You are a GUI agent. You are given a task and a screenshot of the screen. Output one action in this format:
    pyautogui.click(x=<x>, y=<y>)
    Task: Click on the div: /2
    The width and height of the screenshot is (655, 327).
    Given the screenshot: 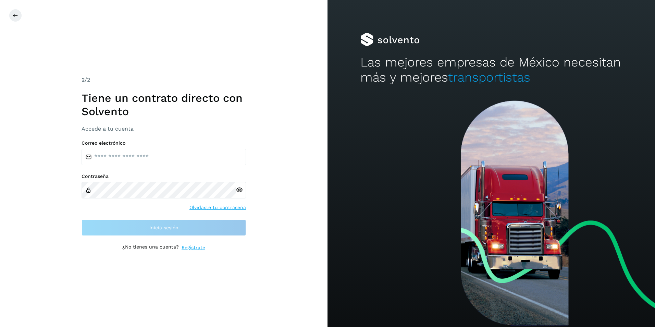 What is the action you would take?
    pyautogui.click(x=164, y=80)
    